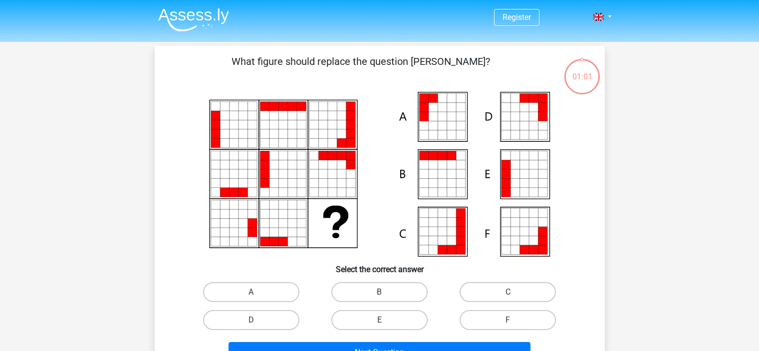  What do you see at coordinates (380, 265) in the screenshot?
I see `h6: Select the correct answer` at bounding box center [380, 265].